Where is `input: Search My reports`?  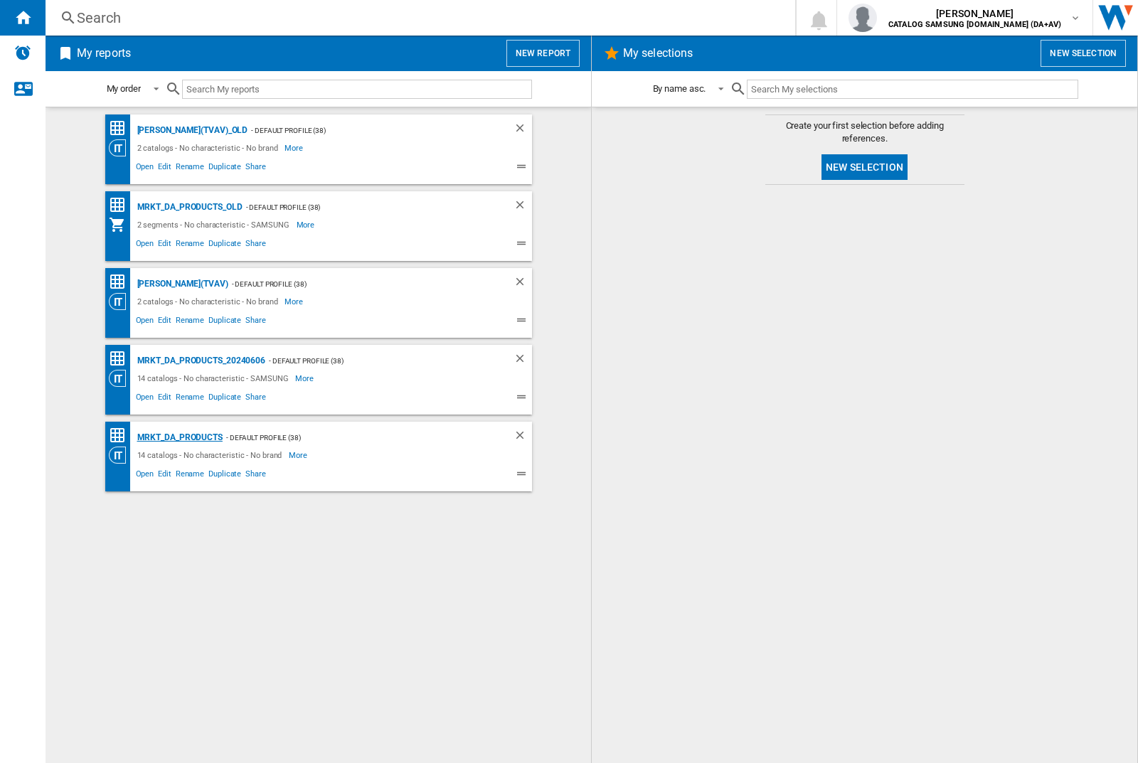 input: Search My reports is located at coordinates (357, 89).